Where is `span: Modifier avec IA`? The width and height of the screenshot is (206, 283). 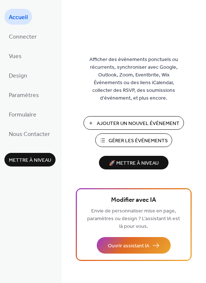 span: Modifier avec IA is located at coordinates (133, 200).